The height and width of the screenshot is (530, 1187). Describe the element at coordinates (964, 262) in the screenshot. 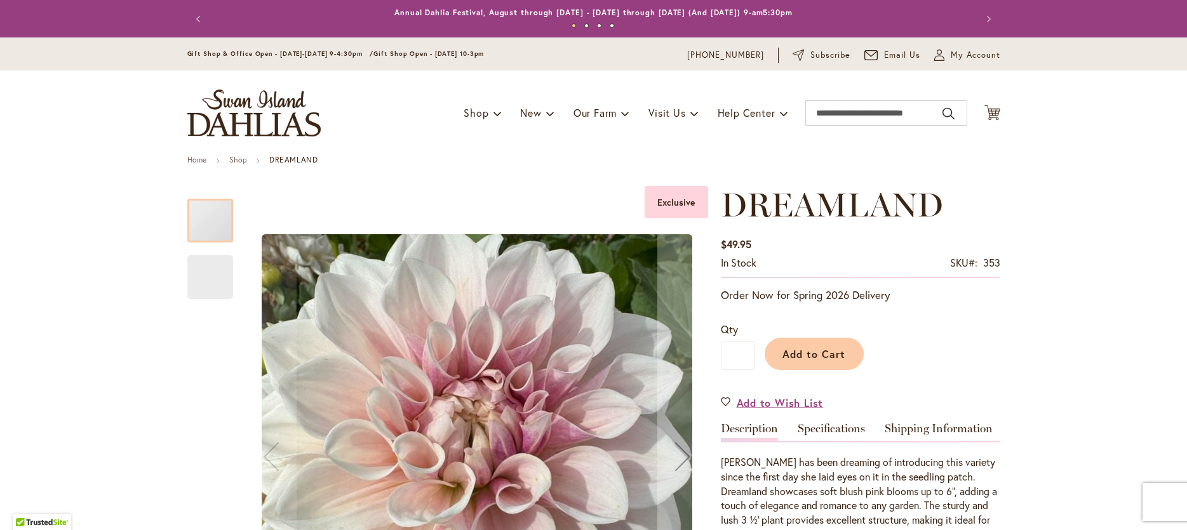

I see `strong: SKU` at that location.